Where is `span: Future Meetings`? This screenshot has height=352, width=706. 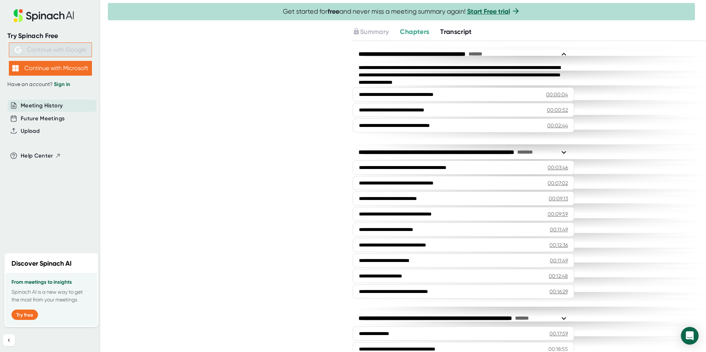 span: Future Meetings is located at coordinates (42, 119).